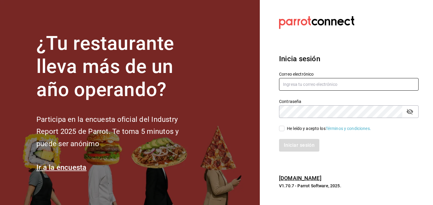 This screenshot has height=205, width=433. I want to click on label: Contraseña, so click(349, 102).